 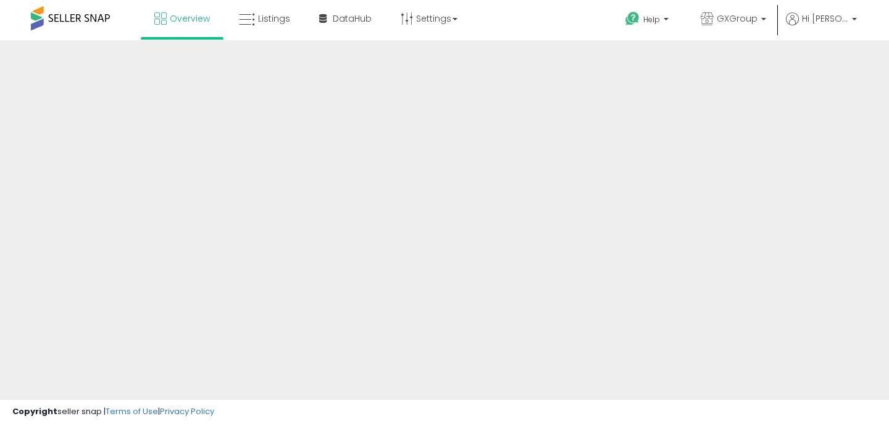 I want to click on span: Overview, so click(x=190, y=19).